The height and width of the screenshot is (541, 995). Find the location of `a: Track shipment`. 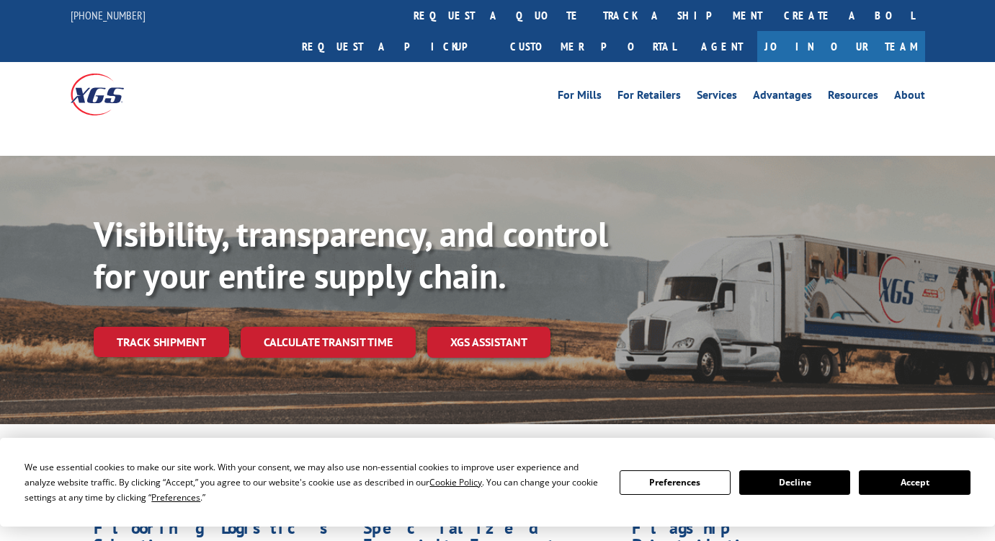

a: Track shipment is located at coordinates (161, 342).